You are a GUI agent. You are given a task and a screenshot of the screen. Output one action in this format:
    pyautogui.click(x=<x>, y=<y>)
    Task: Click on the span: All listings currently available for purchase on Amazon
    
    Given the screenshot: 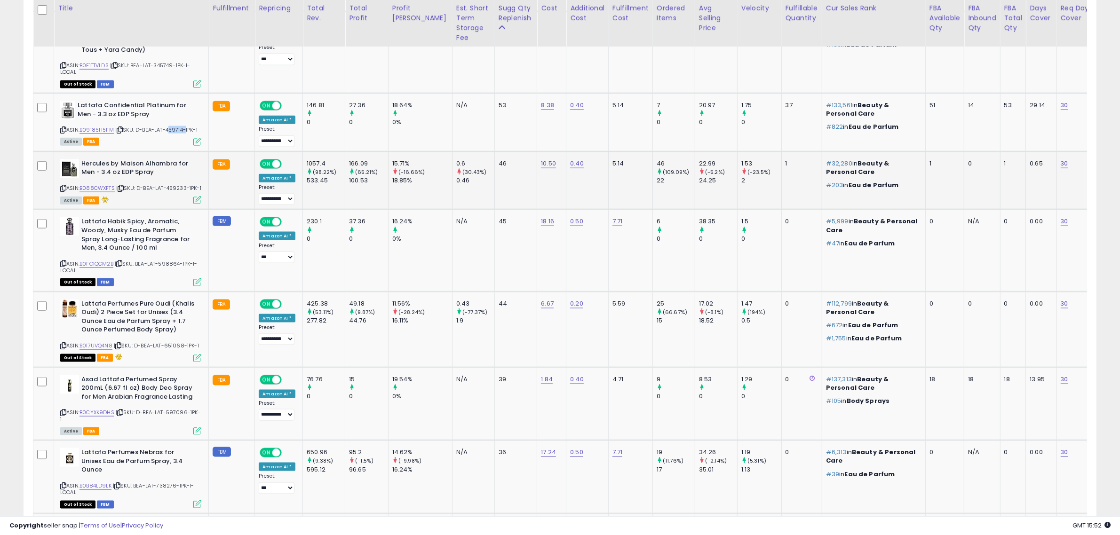 What is the action you would take?
    pyautogui.click(x=71, y=142)
    